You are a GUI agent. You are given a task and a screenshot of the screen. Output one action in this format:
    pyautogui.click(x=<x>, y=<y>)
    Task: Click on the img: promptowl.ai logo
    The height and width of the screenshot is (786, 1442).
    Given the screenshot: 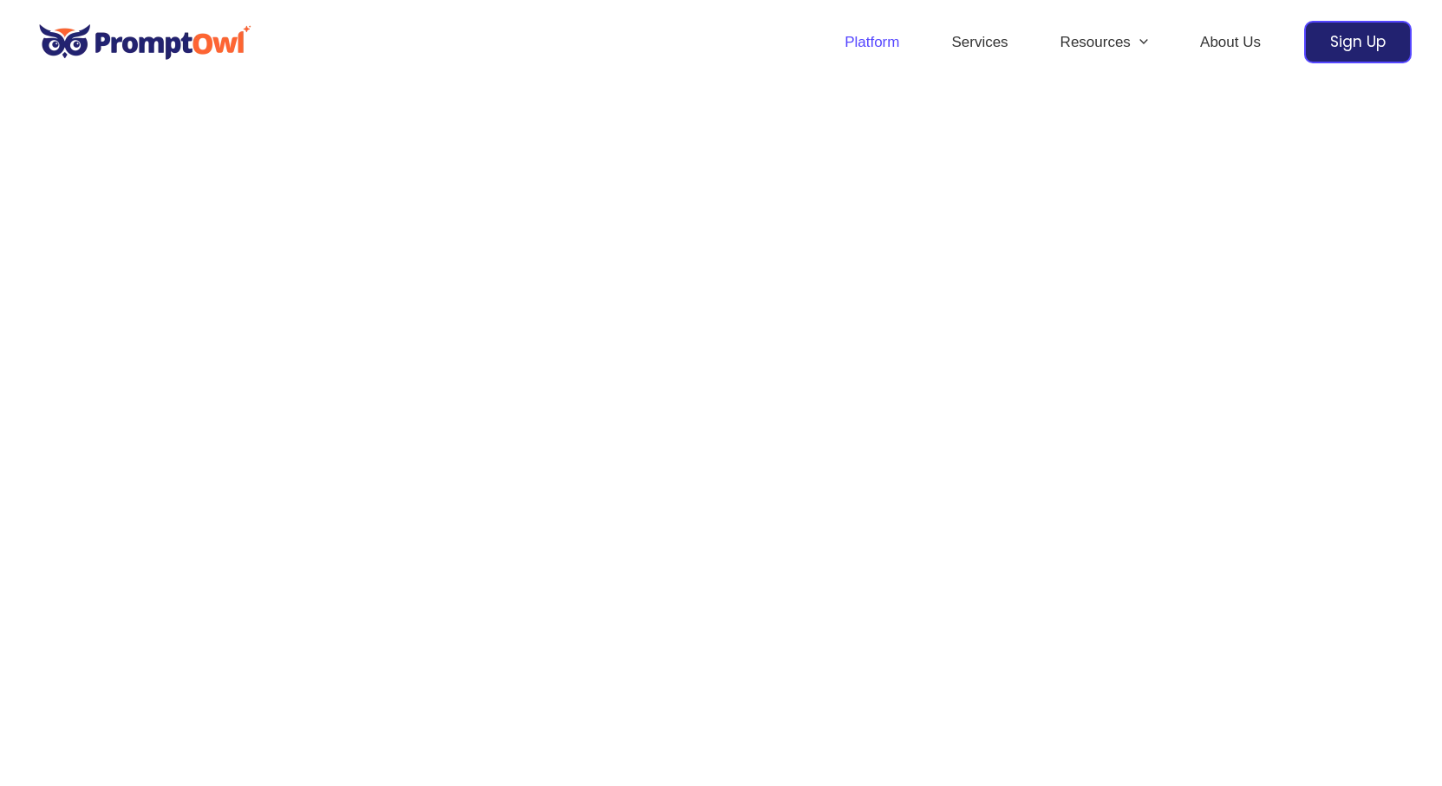 What is the action you would take?
    pyautogui.click(x=145, y=42)
    